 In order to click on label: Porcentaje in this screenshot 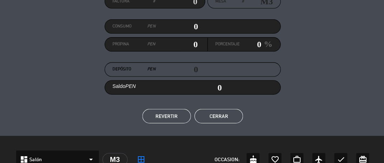, I will do `click(227, 44)`.